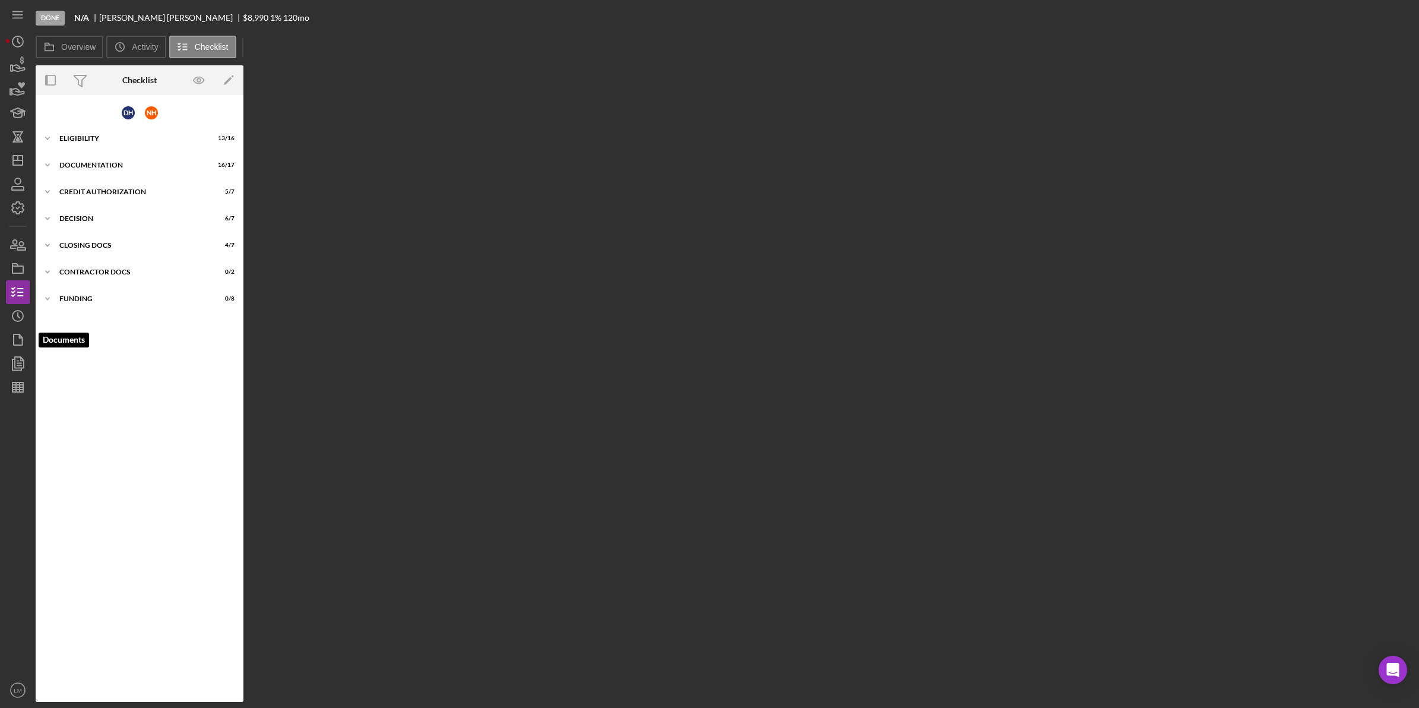 The image size is (1419, 708). Describe the element at coordinates (128, 113) in the screenshot. I see `div: D H` at that location.